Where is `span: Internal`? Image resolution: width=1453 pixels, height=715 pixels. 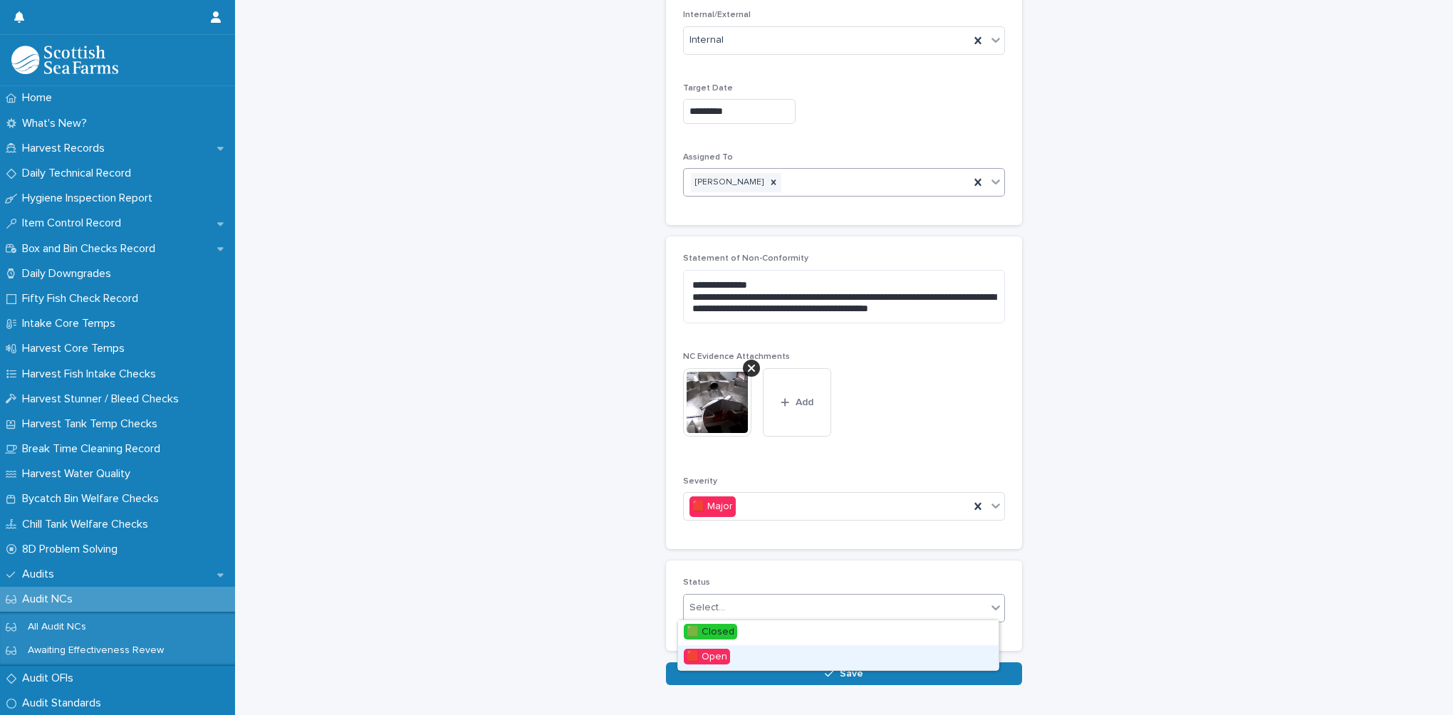
span: Internal is located at coordinates (707, 40).